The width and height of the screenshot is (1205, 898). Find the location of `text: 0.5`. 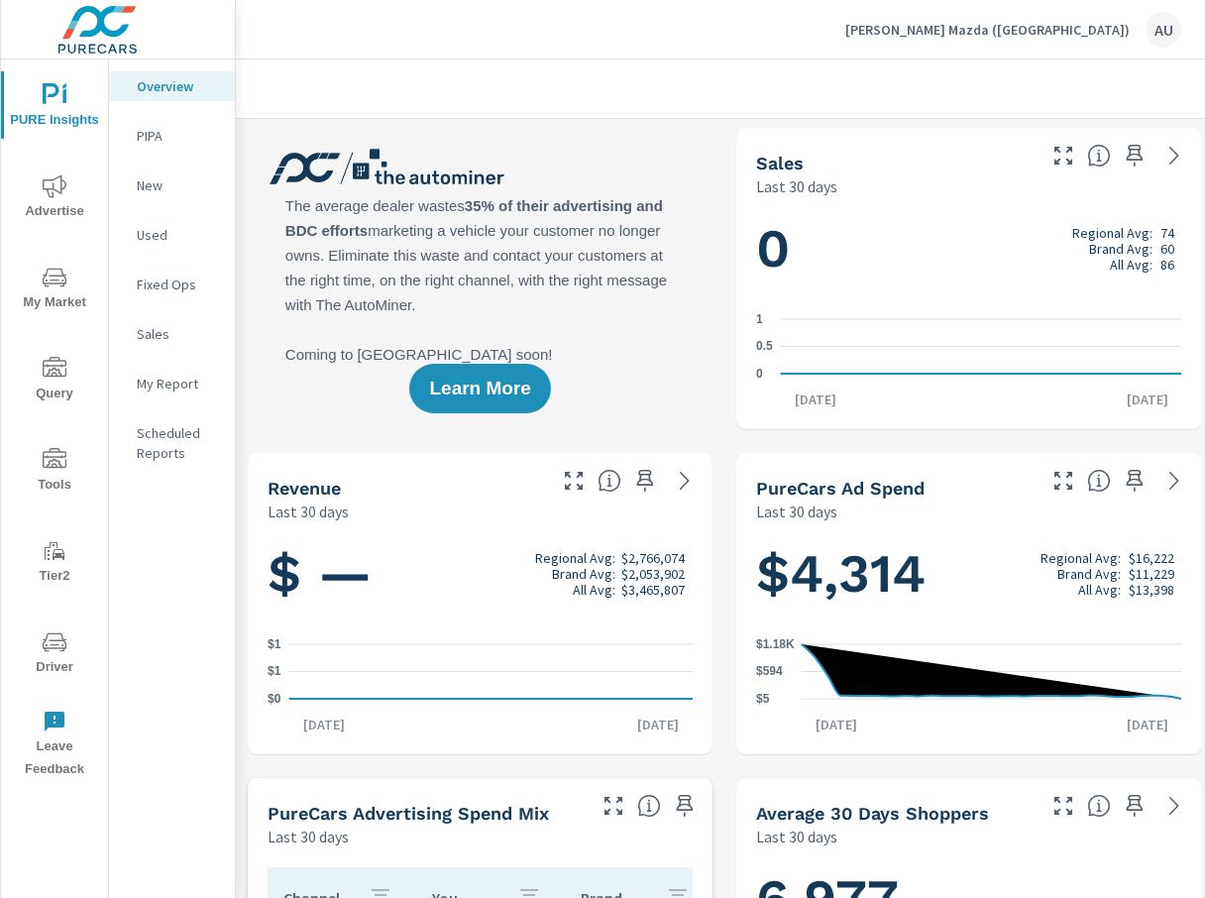

text: 0.5 is located at coordinates (764, 347).